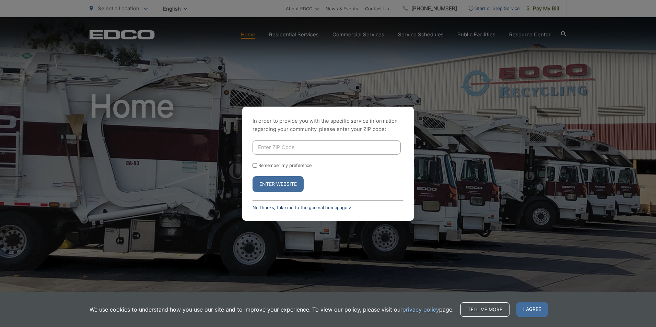  I want to click on span: I agree, so click(532, 310).